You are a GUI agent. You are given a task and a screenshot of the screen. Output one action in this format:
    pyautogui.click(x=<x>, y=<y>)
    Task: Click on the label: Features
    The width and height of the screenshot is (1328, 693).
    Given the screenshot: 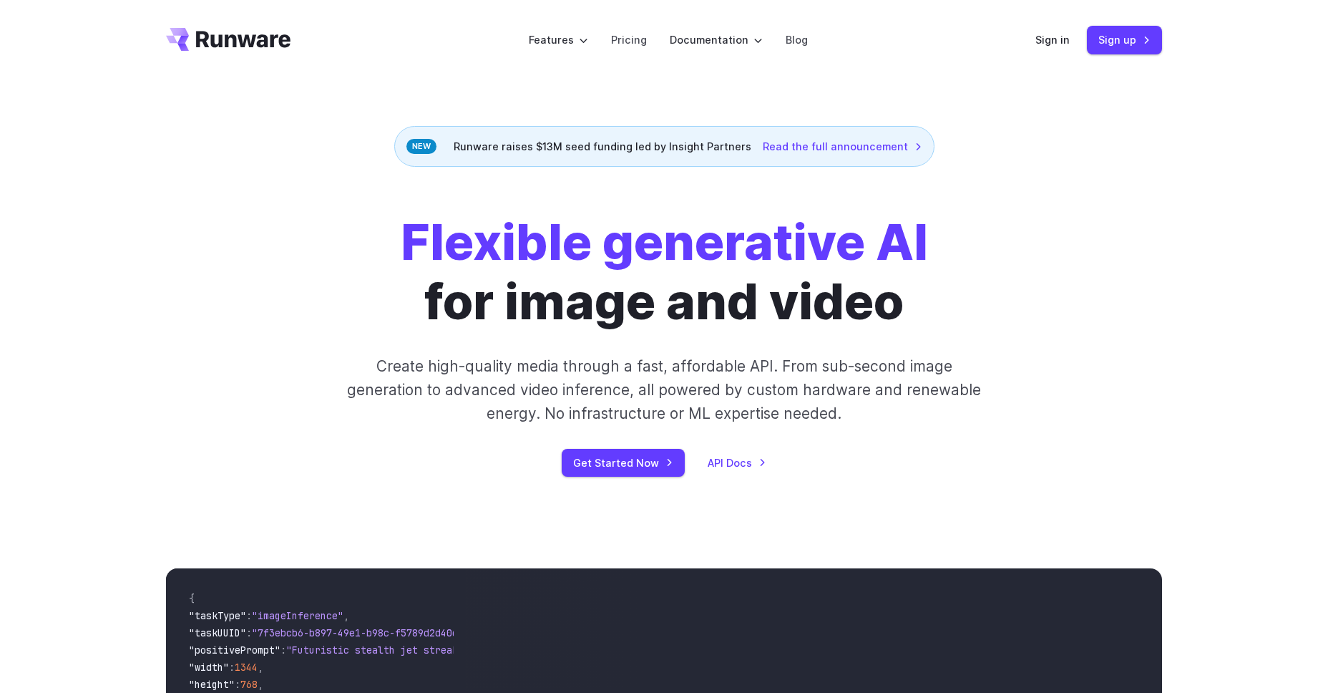 What is the action you would take?
    pyautogui.click(x=558, y=39)
    